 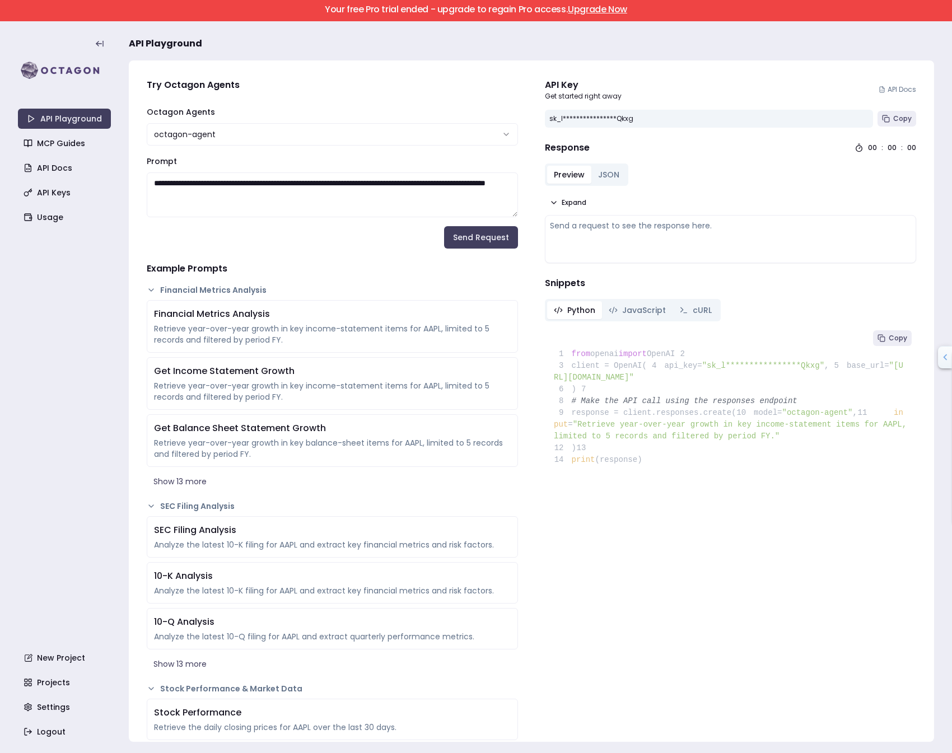 I want to click on span: 4, so click(x=656, y=366).